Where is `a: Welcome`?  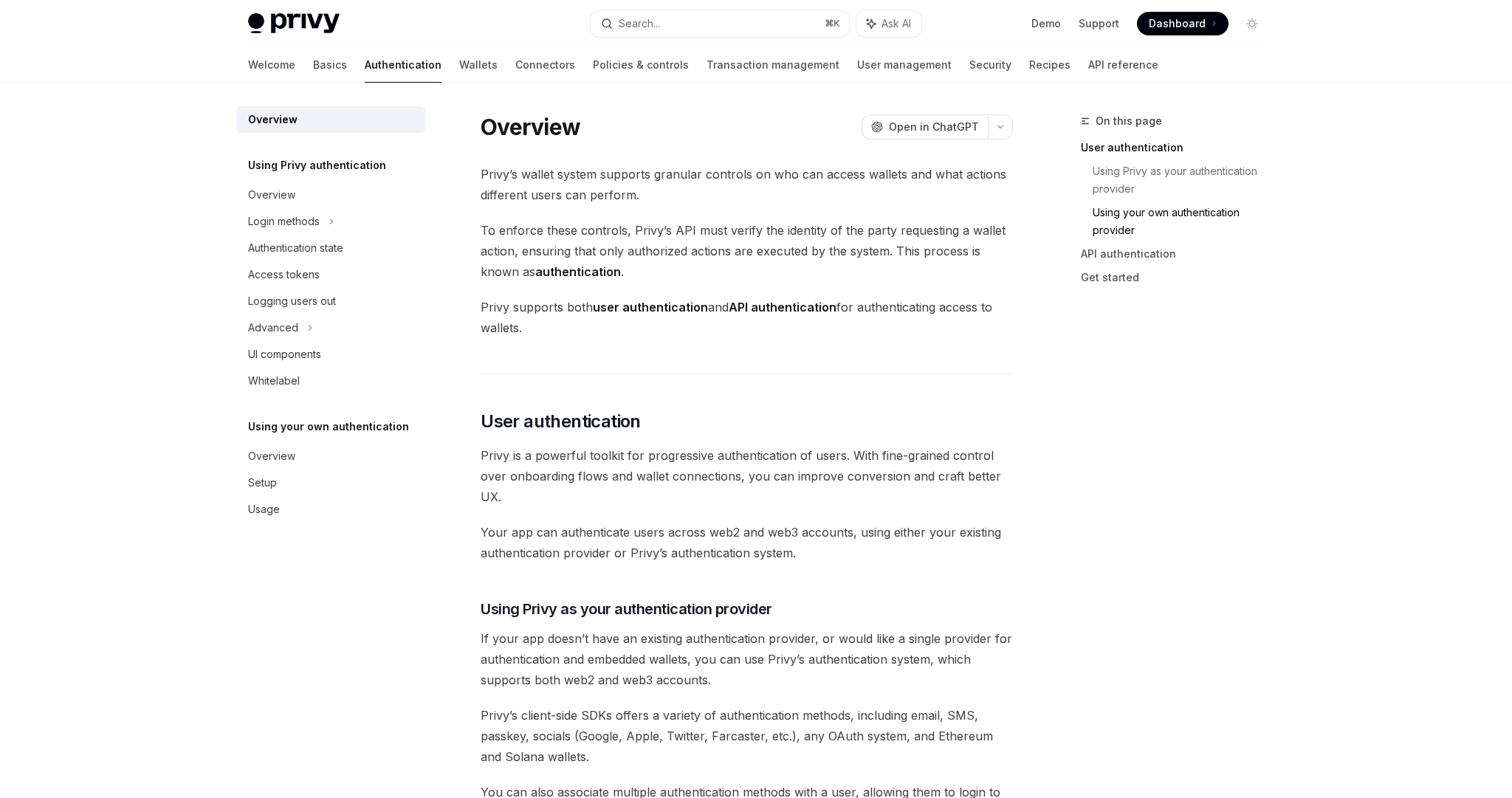
a: Welcome is located at coordinates (272, 65).